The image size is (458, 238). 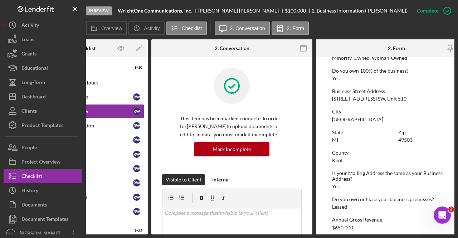 I want to click on a: Educational, so click(x=43, y=68).